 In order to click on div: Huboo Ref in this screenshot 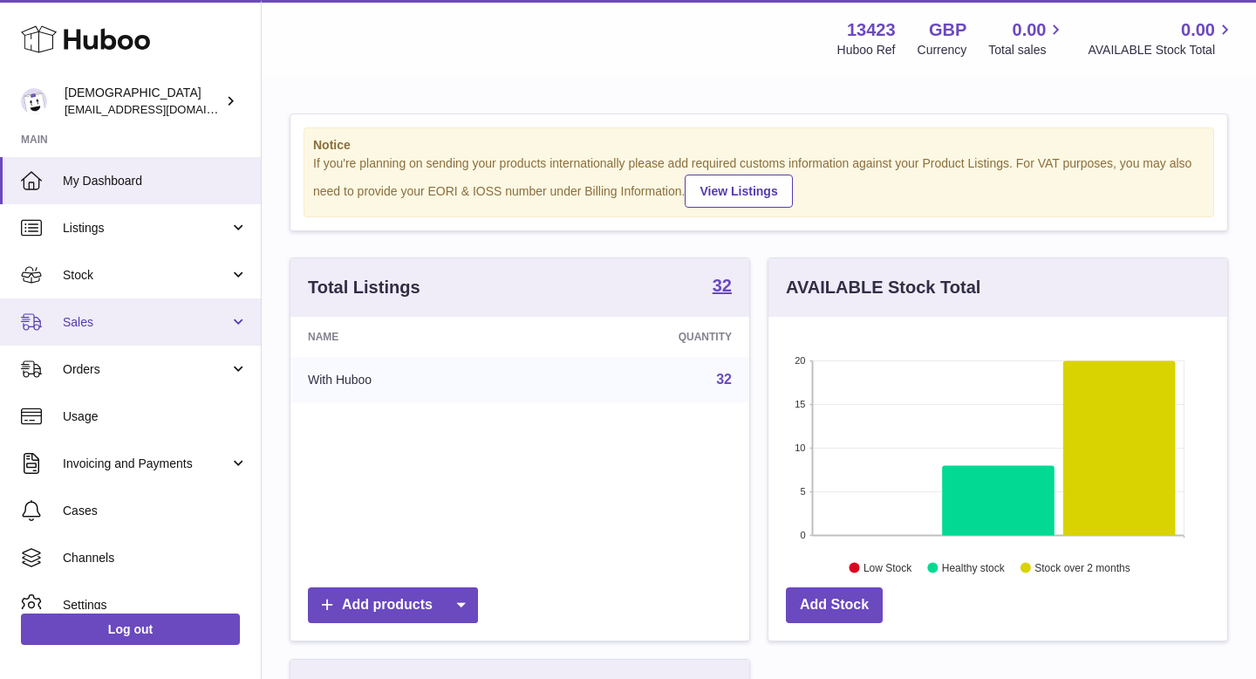, I will do `click(866, 50)`.